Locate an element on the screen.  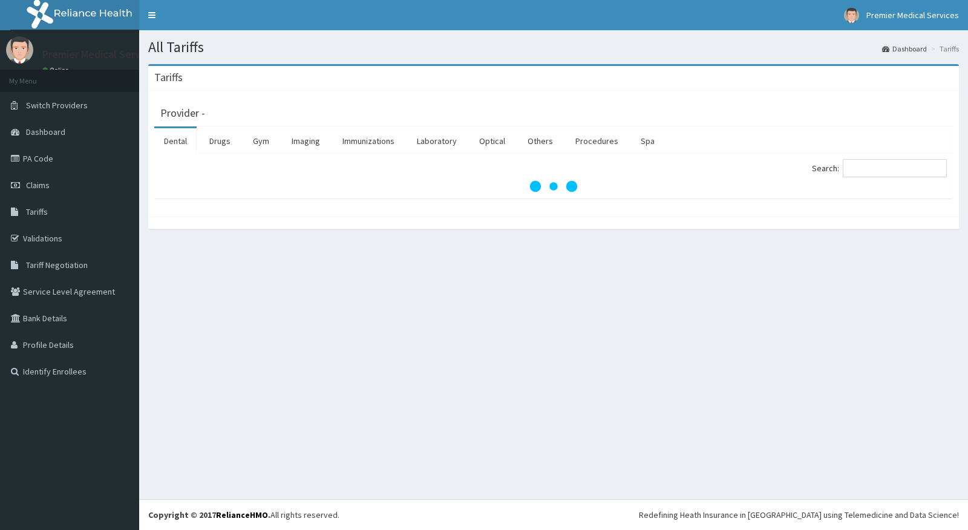
a: Dental is located at coordinates (176, 141).